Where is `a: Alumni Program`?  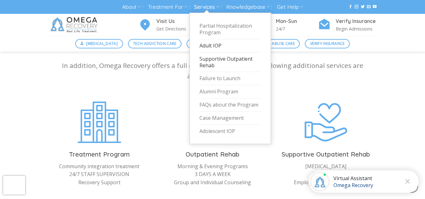
a: Alumni Program is located at coordinates (230, 92).